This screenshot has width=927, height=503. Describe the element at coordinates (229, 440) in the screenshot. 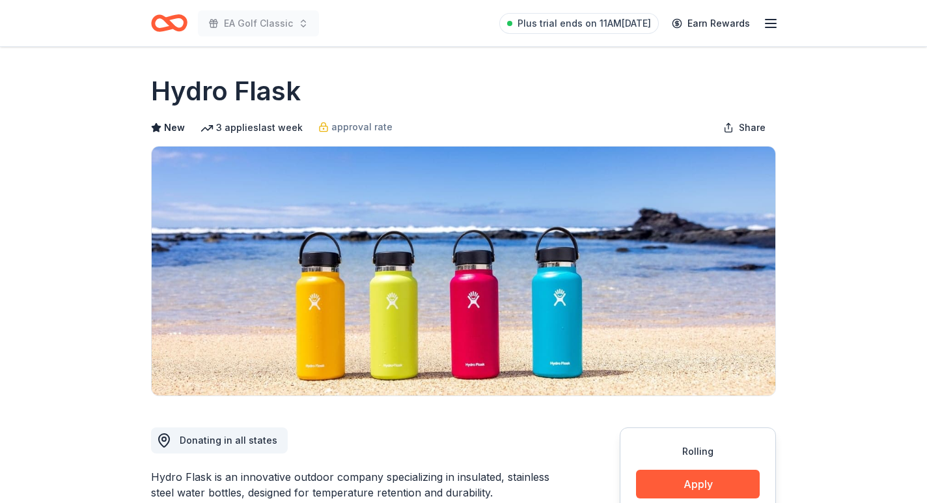

I see `span: Donating in all states` at that location.